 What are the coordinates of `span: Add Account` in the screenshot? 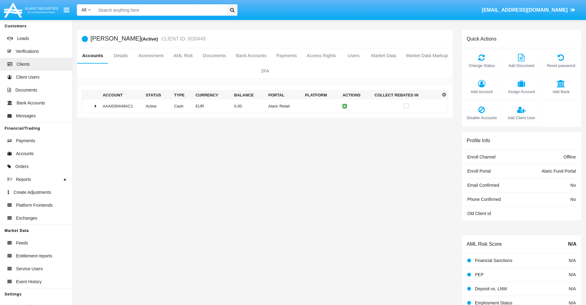 It's located at (482, 92).